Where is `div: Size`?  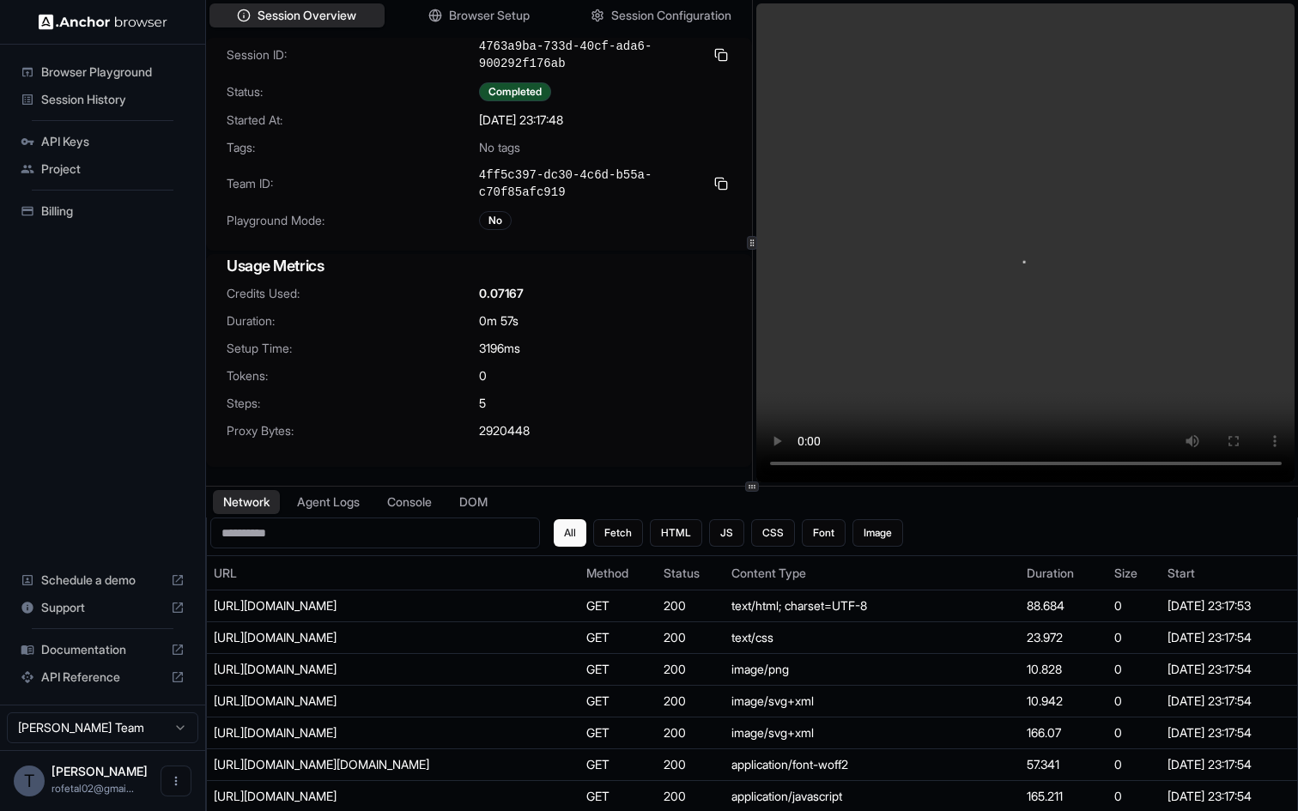 div: Size is located at coordinates (1134, 573).